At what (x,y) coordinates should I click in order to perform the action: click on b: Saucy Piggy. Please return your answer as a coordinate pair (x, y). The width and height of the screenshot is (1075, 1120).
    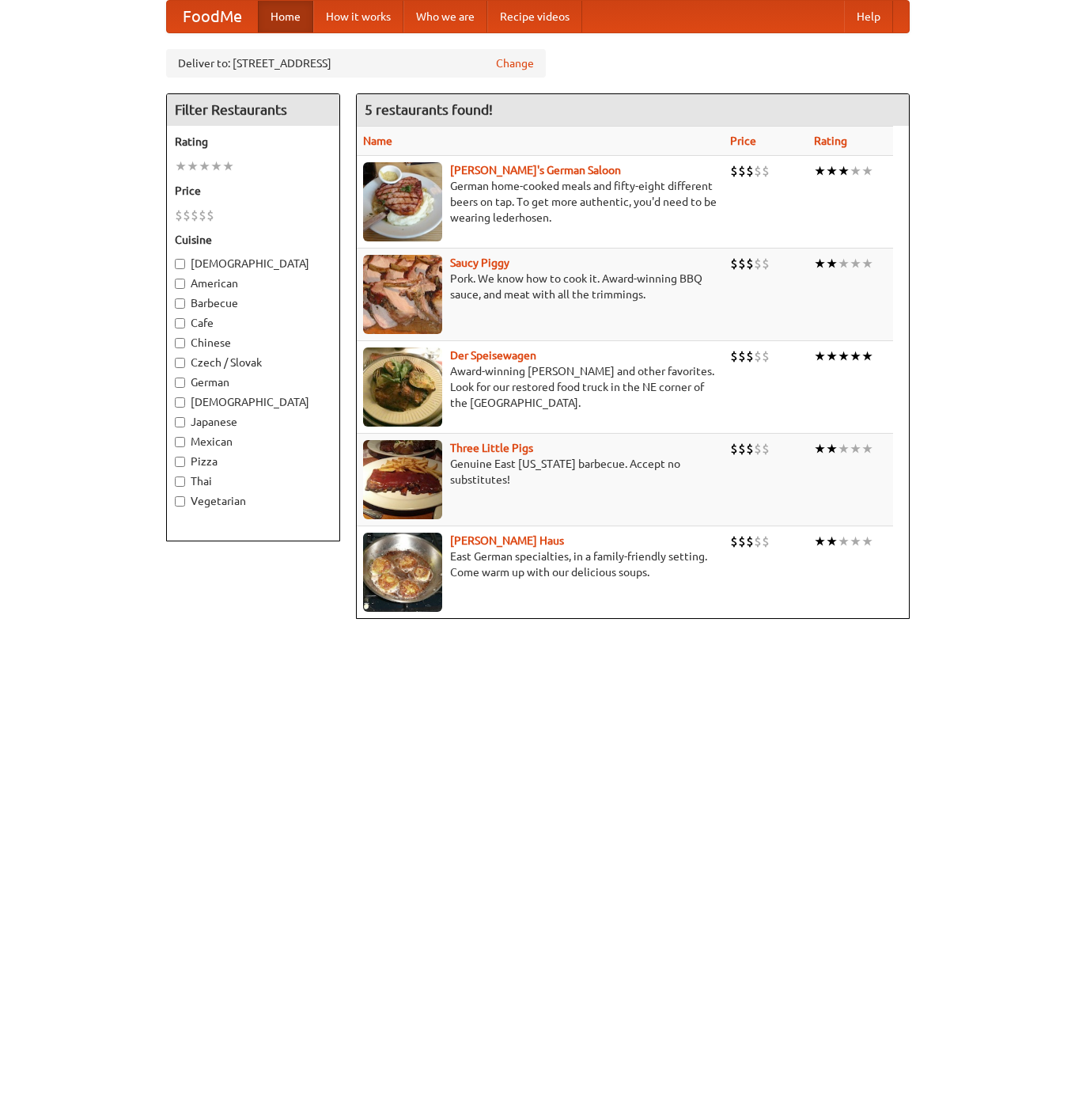
    Looking at the image, I should click on (479, 263).